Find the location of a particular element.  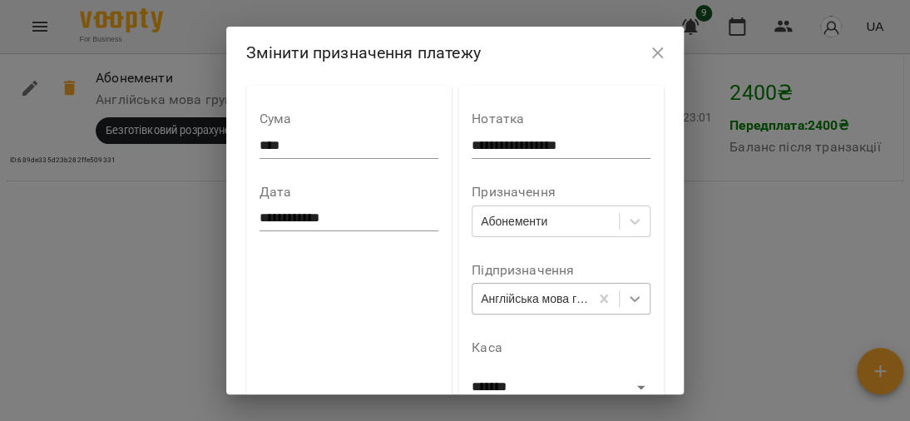

label: Підпризначення is located at coordinates (561, 270).